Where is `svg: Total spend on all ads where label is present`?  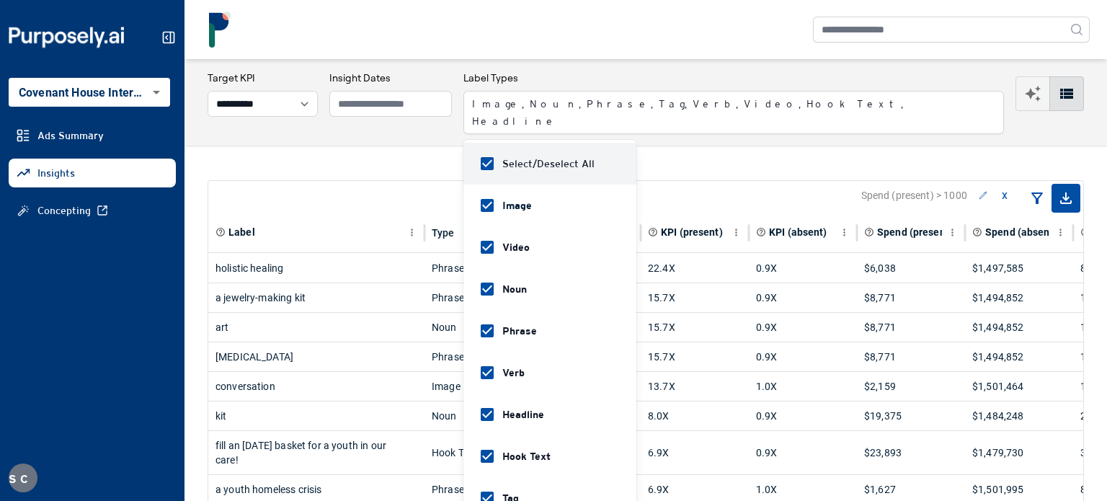 svg: Total spend on all ads where label is present is located at coordinates (869, 232).